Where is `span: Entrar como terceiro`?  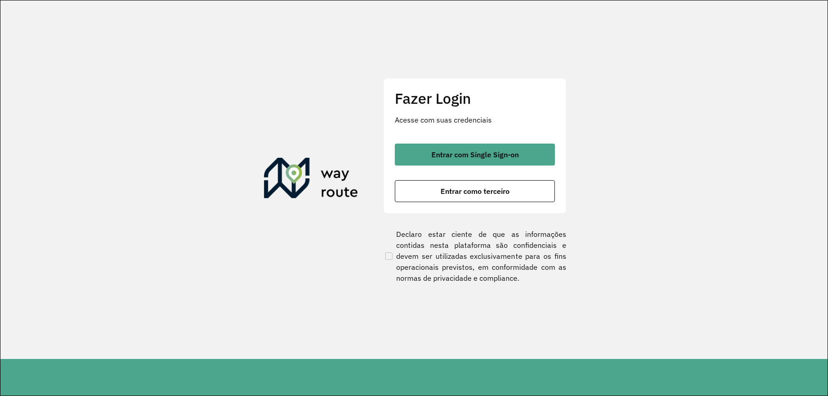
span: Entrar como terceiro is located at coordinates (475, 191).